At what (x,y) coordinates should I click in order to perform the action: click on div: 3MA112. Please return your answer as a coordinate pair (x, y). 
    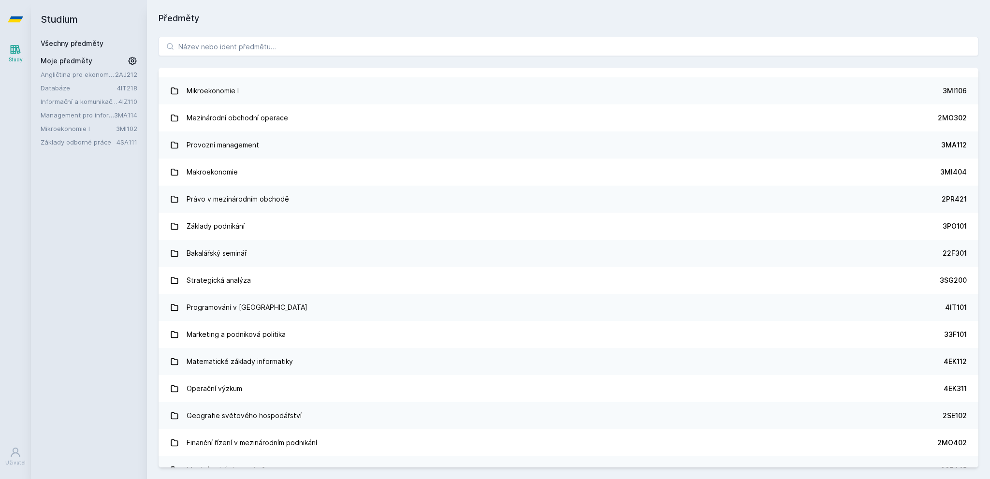
    Looking at the image, I should click on (953, 145).